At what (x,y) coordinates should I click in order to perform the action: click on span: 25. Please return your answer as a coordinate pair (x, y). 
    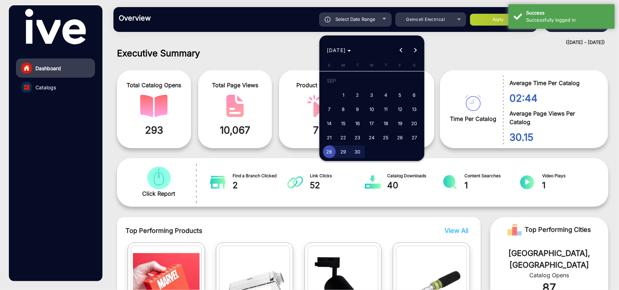
    Looking at the image, I should click on (386, 138).